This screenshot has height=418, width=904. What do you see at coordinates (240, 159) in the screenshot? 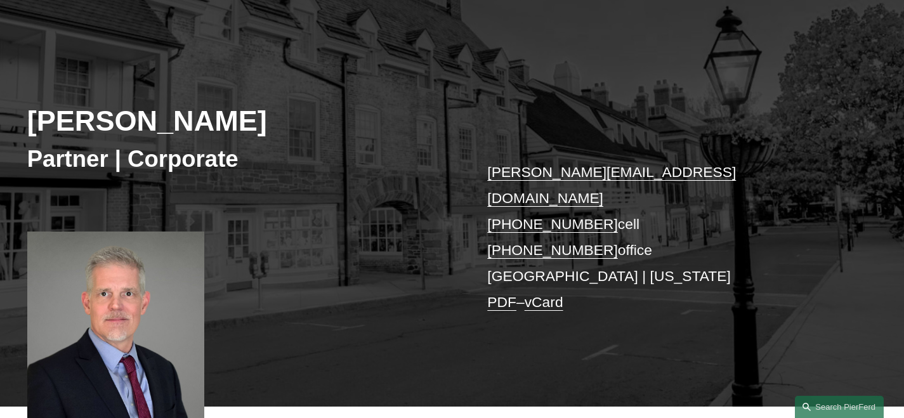
I see `h3: Partner | Corporate` at bounding box center [240, 159].